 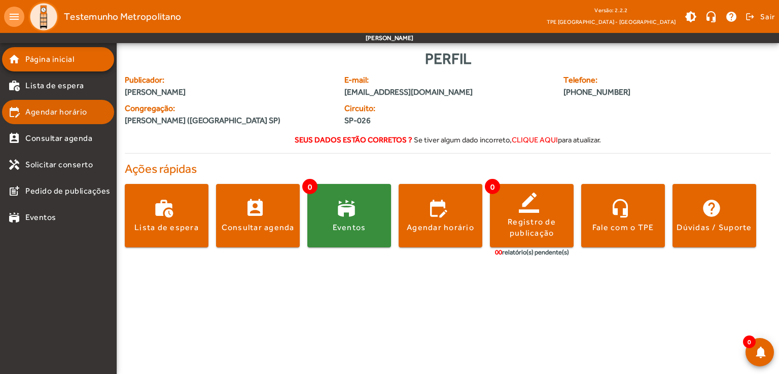 I want to click on mat-icon: handyman, so click(x=14, y=165).